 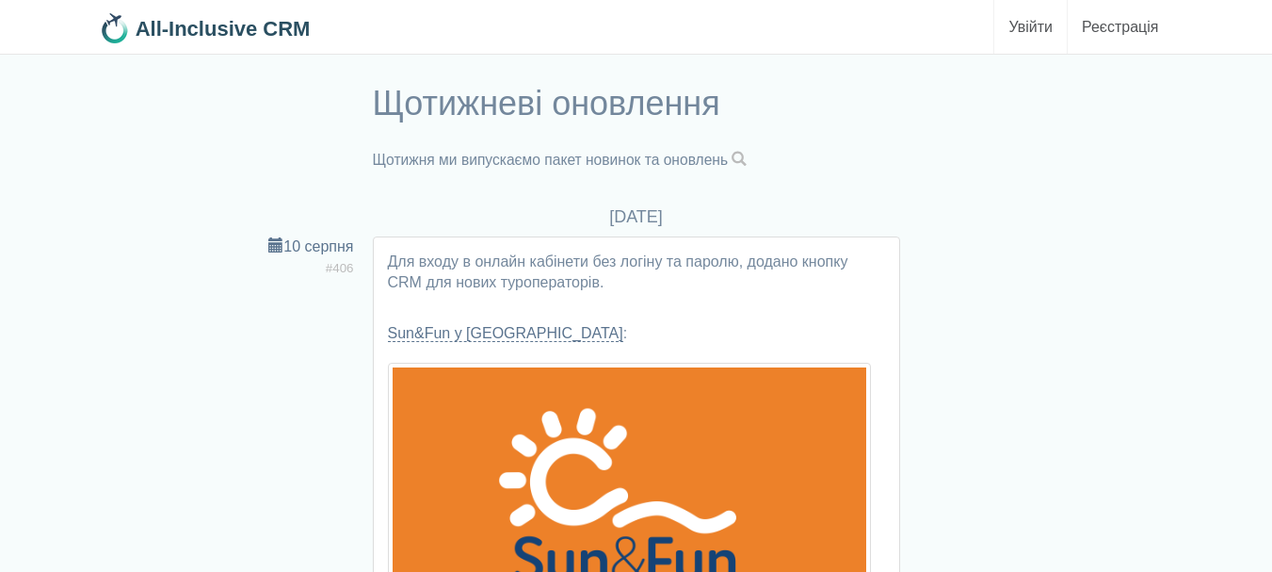 What do you see at coordinates (340, 267) in the screenshot?
I see `span: #406` at bounding box center [340, 267].